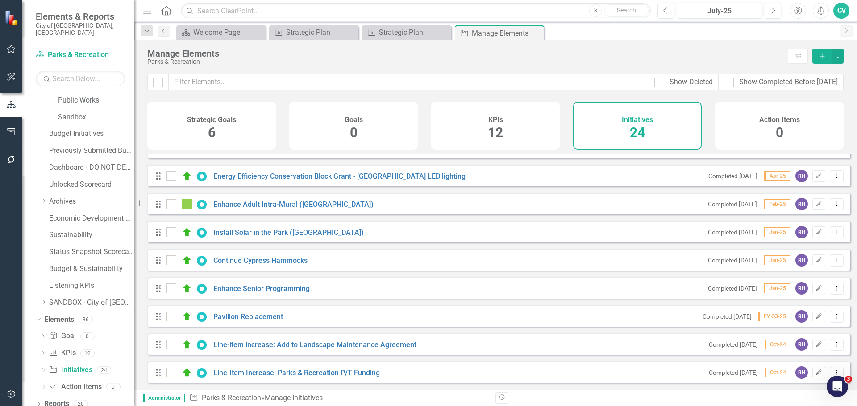  I want to click on button: CV, so click(841, 11).